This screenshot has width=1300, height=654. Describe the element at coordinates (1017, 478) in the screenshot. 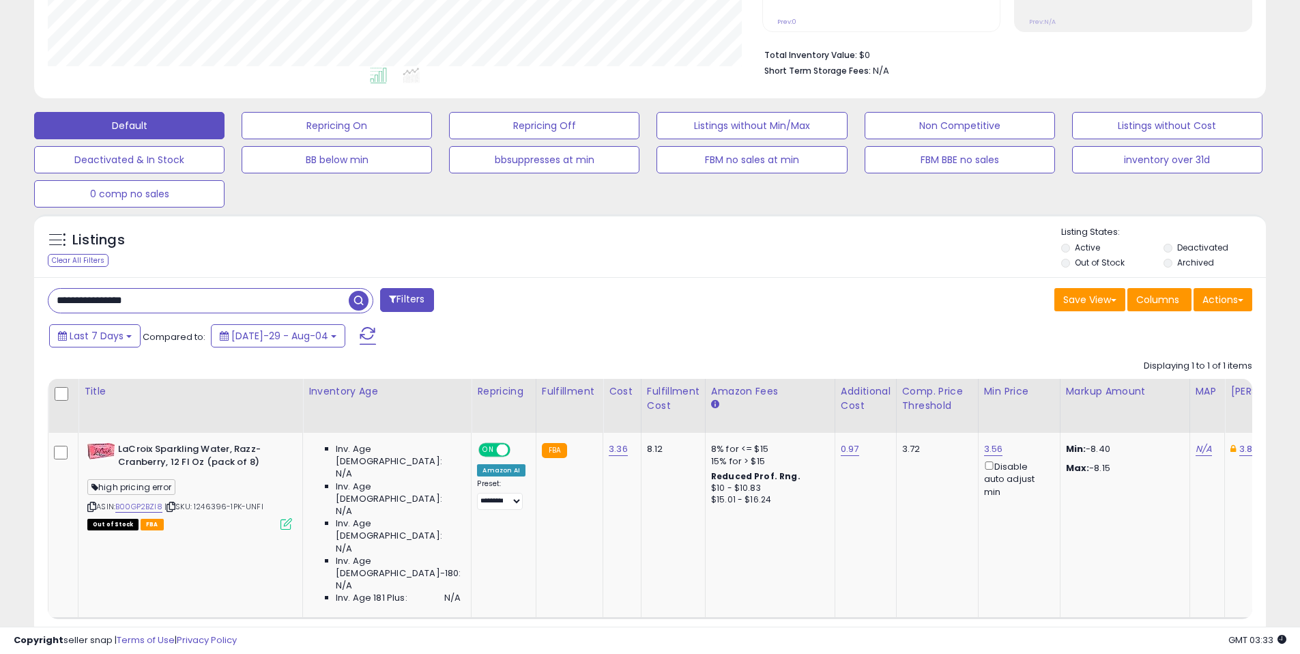

I see `div: Disable auto adjust min` at that location.